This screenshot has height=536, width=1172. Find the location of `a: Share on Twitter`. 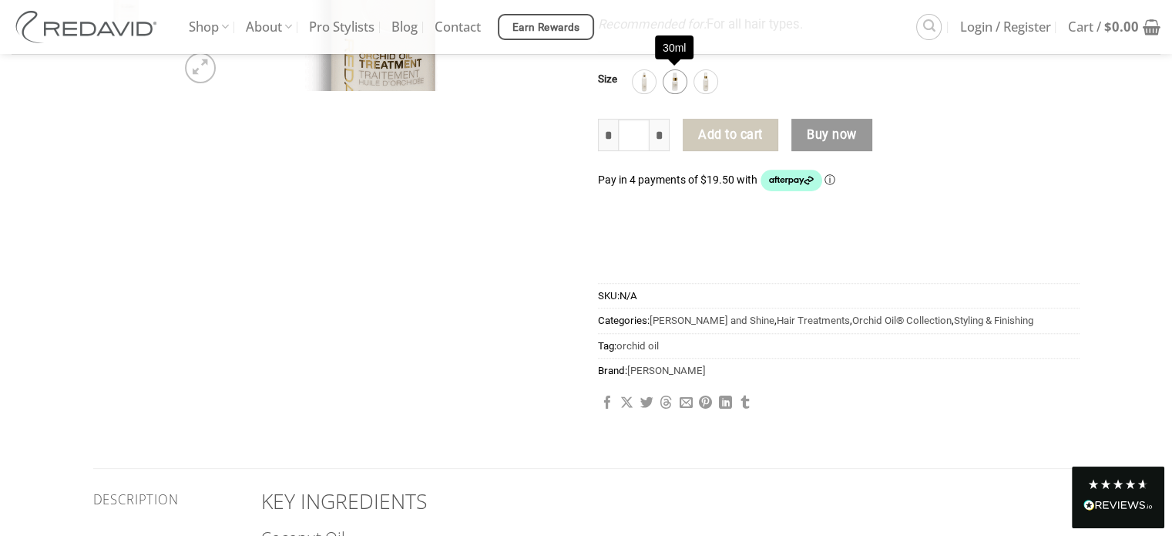

a: Share on Twitter is located at coordinates (647, 403).